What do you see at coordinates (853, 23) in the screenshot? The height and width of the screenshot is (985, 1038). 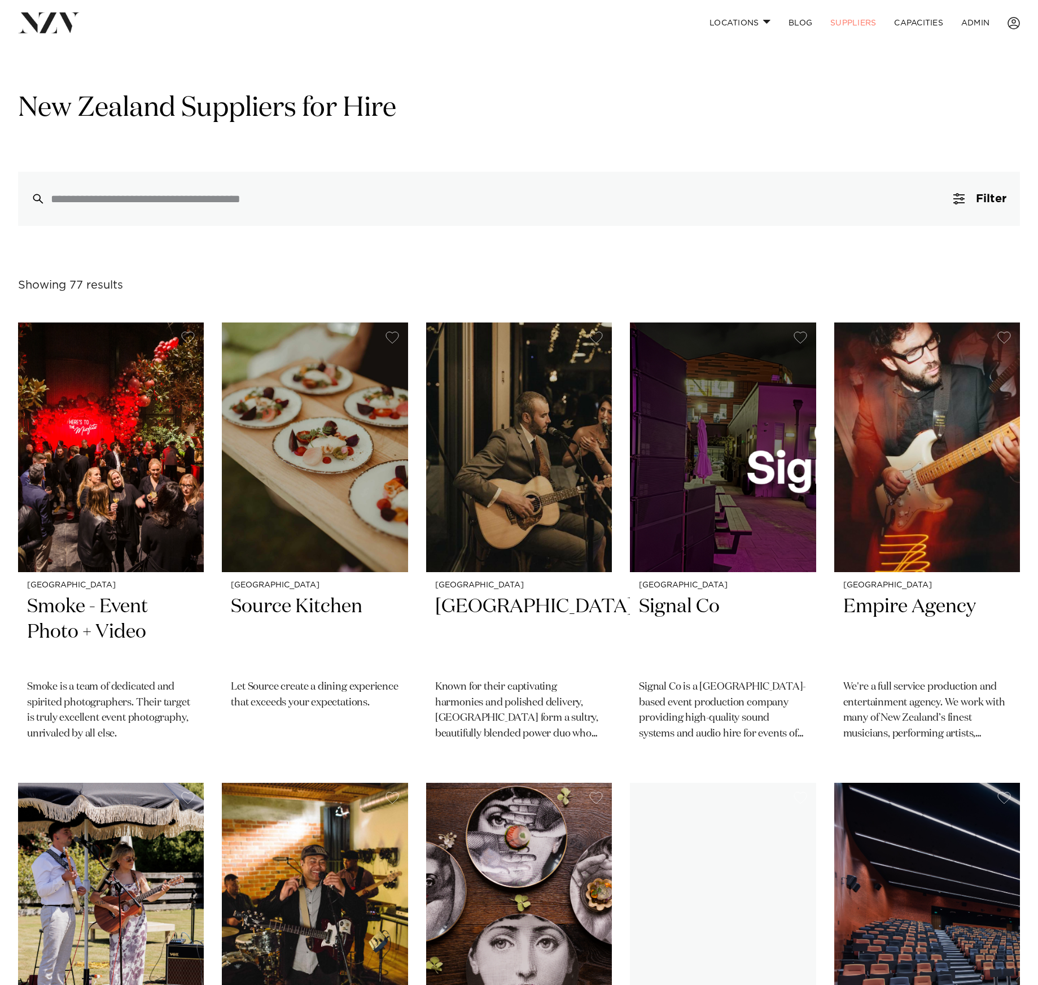 I see `a: SUPPLIERS` at bounding box center [853, 23].